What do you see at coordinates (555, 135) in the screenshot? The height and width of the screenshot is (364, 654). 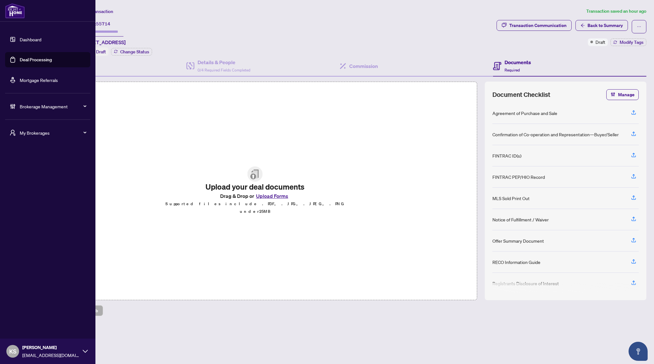 I see `div: Confirmation of Co-operation and Representation—Buyer/Seller` at bounding box center [555, 135].